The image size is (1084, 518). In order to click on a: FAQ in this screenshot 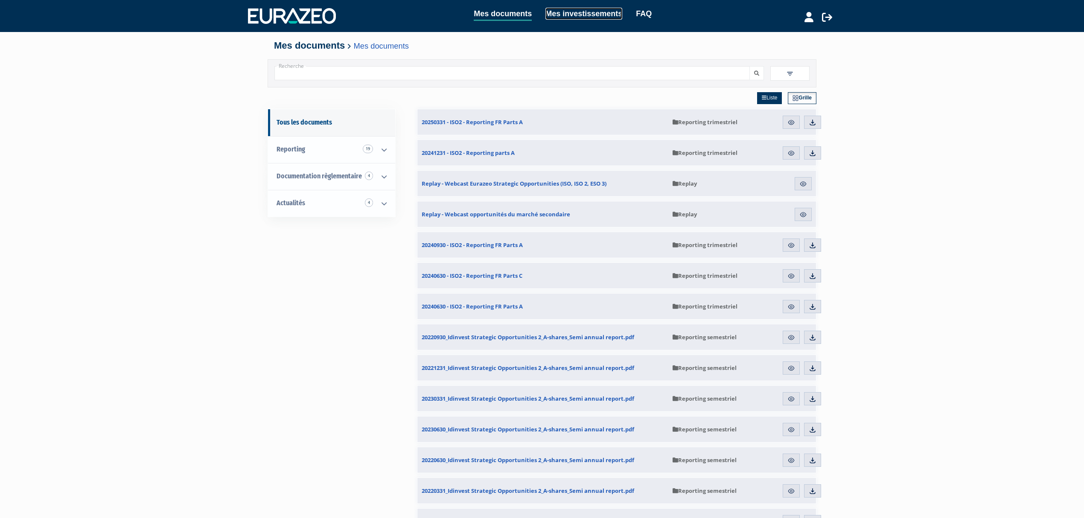, I will do `click(644, 14)`.